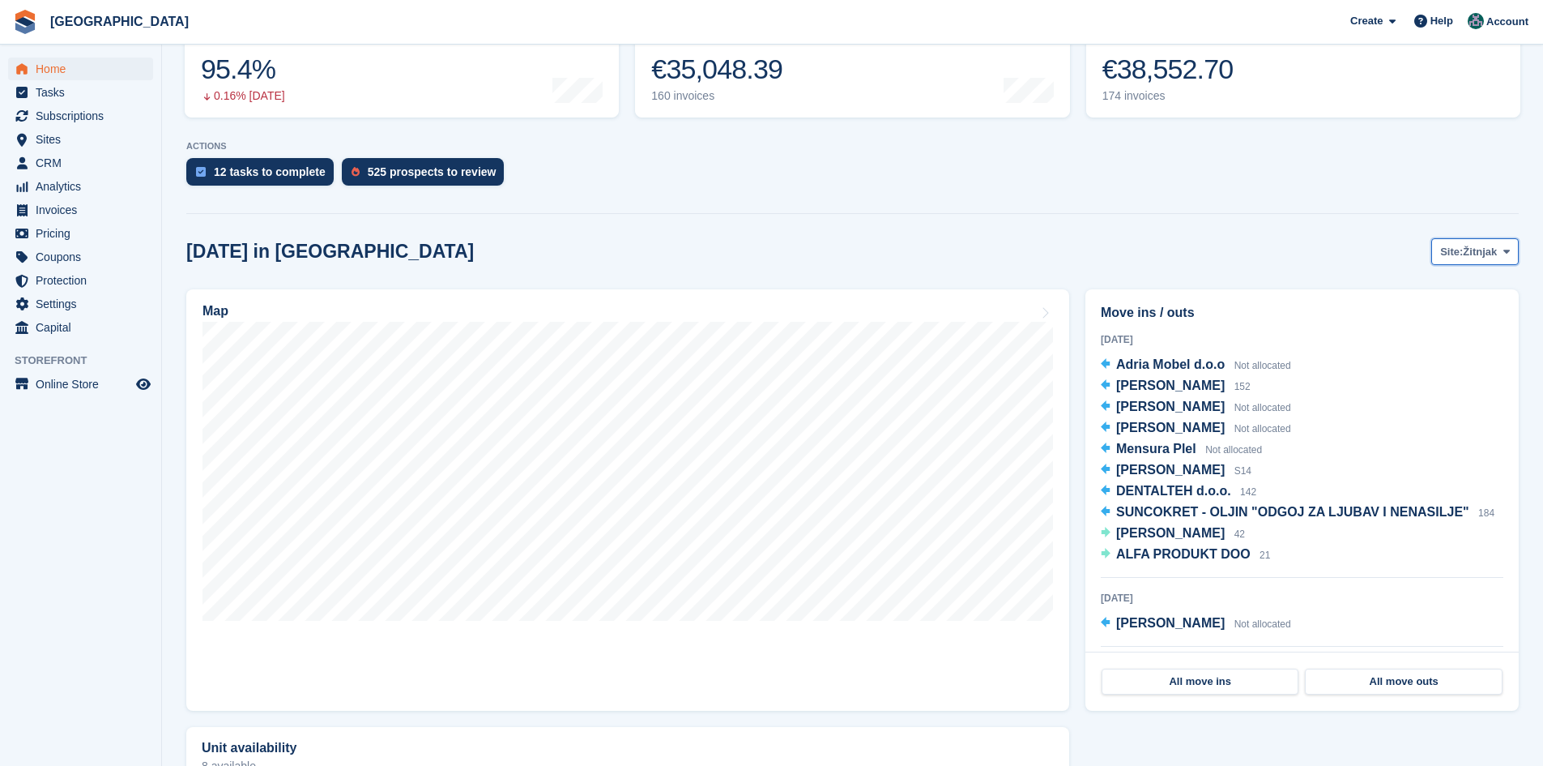  I want to click on img: prospect-51fa495bee0391a8d652442698ab0144808aea92771e9ea1ae160a38d050c398.svg, so click(356, 172).